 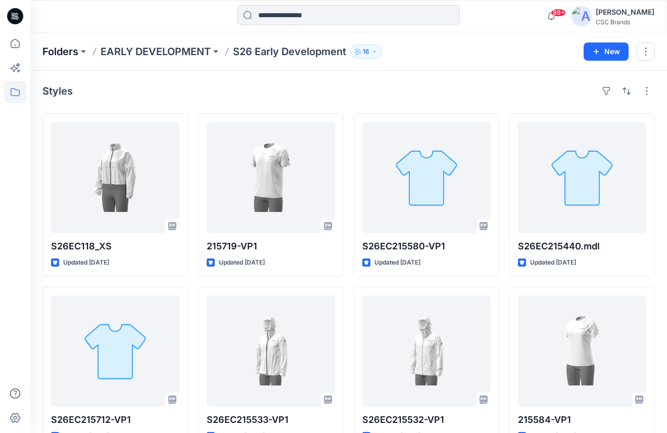 What do you see at coordinates (427, 177) in the screenshot?
I see `a: S26EC215580-VP1` at bounding box center [427, 177].